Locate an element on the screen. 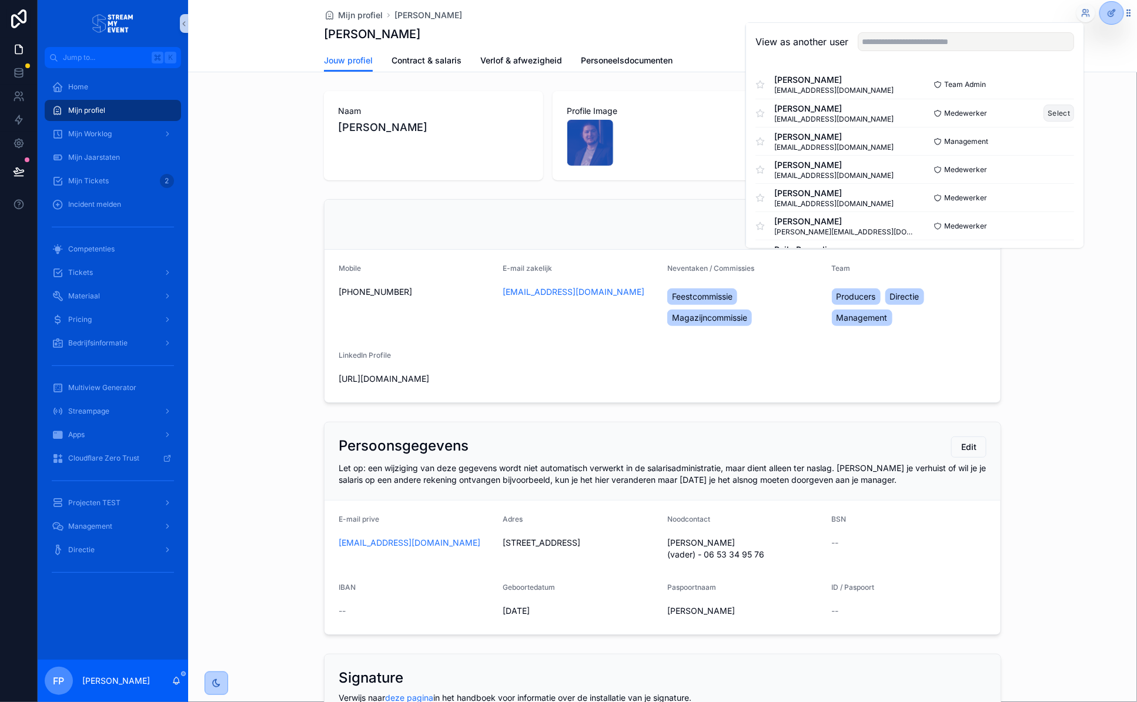 The height and width of the screenshot is (702, 1137). span: Edit is located at coordinates (969, 447).